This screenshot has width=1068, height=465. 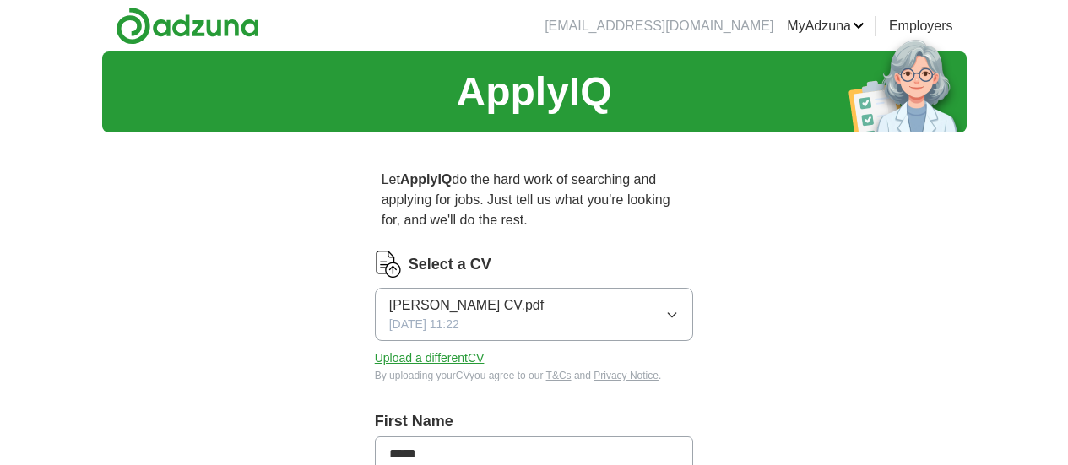 I want to click on img: Adzuna logo, so click(x=187, y=25).